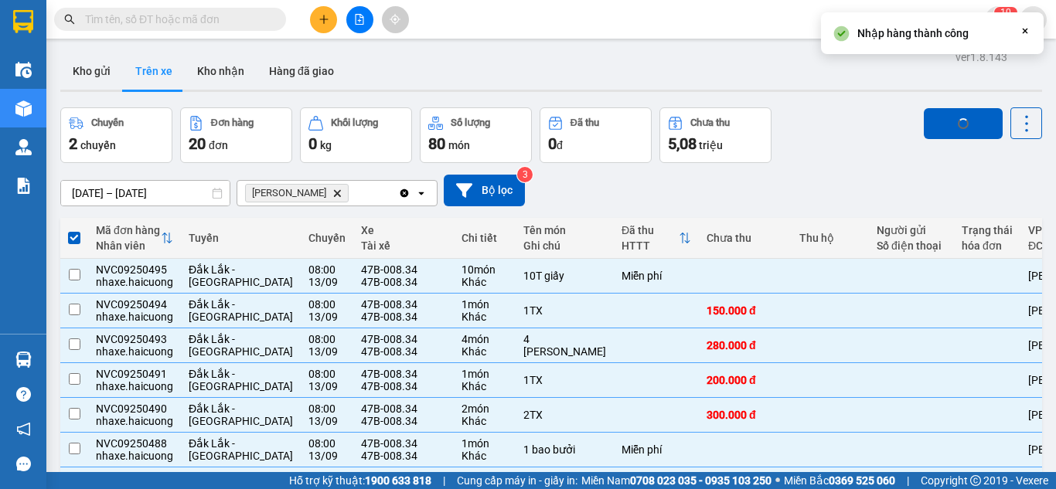  What do you see at coordinates (23, 186) in the screenshot?
I see `img: solution-icon` at bounding box center [23, 186].